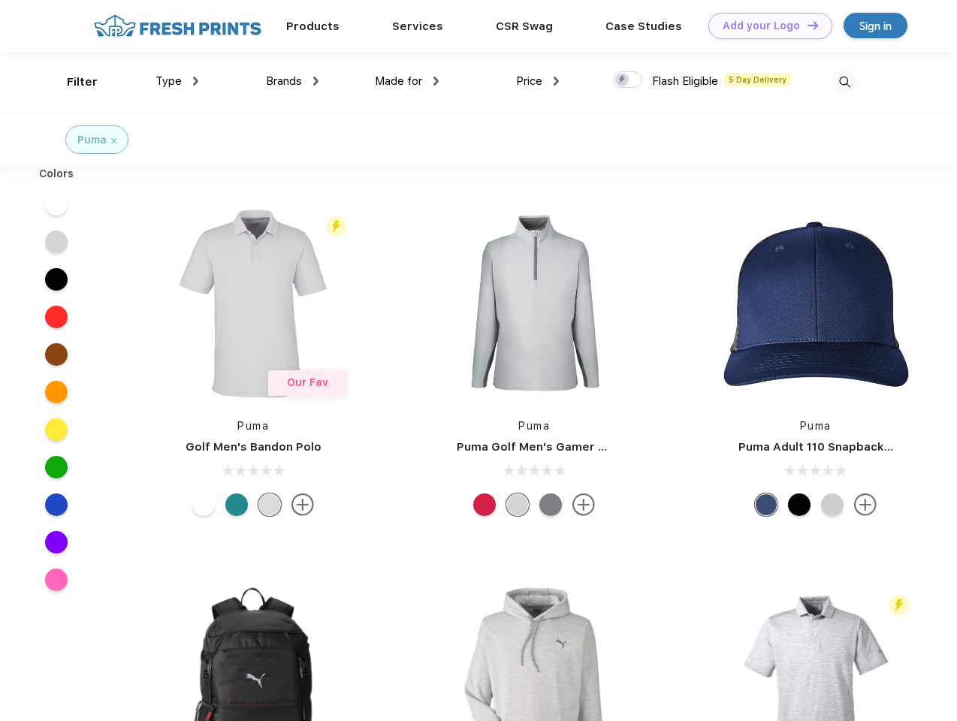 The height and width of the screenshot is (721, 957). I want to click on img: desktop_search.svg, so click(844, 82).